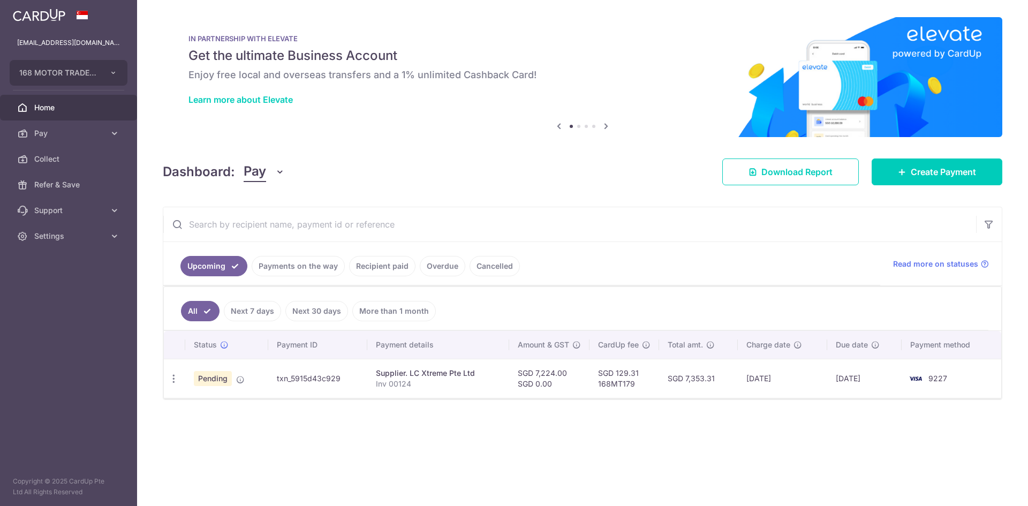 This screenshot has height=506, width=1028. Describe the element at coordinates (438, 345) in the screenshot. I see `th: Payment details` at that location.